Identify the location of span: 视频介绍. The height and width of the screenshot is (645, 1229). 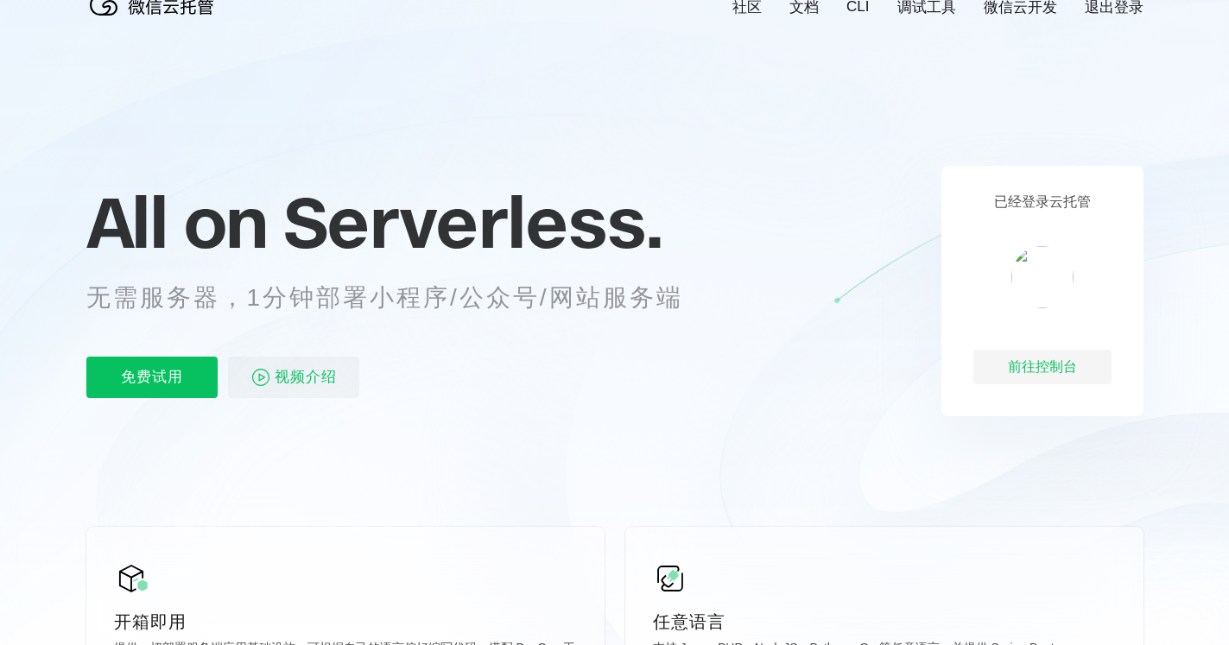
(306, 377).